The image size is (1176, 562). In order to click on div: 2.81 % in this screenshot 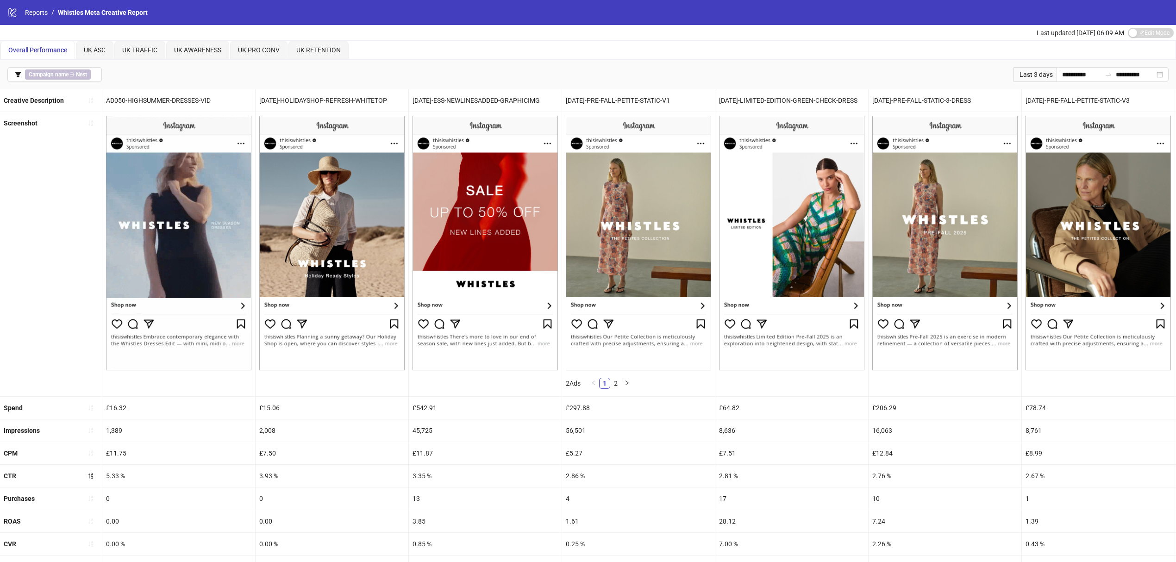, I will do `click(792, 476)`.